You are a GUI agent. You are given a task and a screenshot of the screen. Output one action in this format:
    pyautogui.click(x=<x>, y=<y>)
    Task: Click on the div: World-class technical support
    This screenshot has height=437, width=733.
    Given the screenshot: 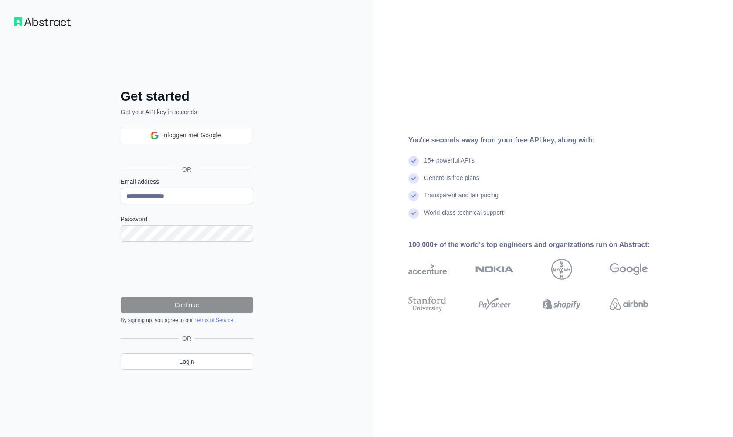 What is the action you would take?
    pyautogui.click(x=463, y=217)
    